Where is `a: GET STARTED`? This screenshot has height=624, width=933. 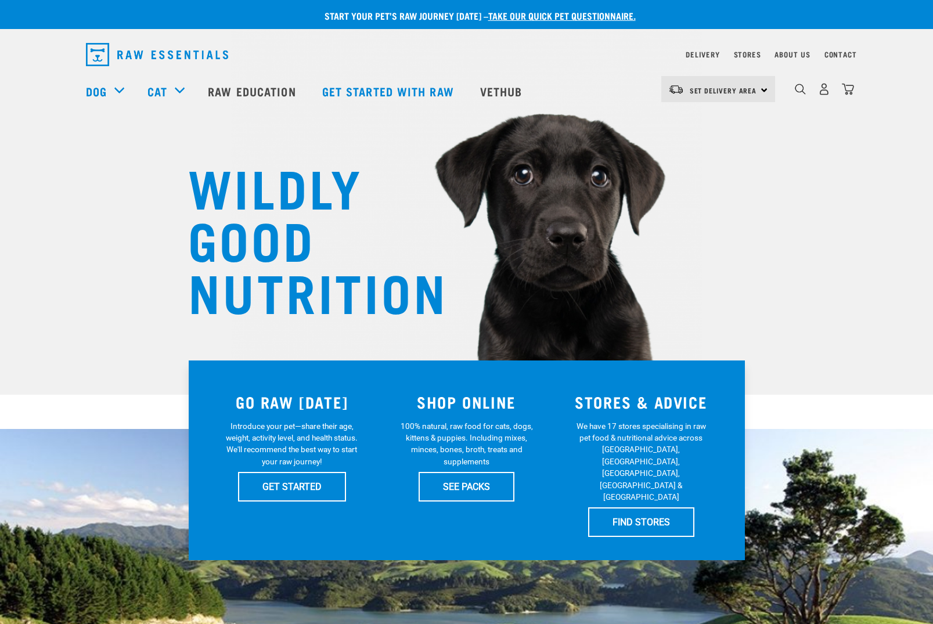
a: GET STARTED is located at coordinates (292, 486).